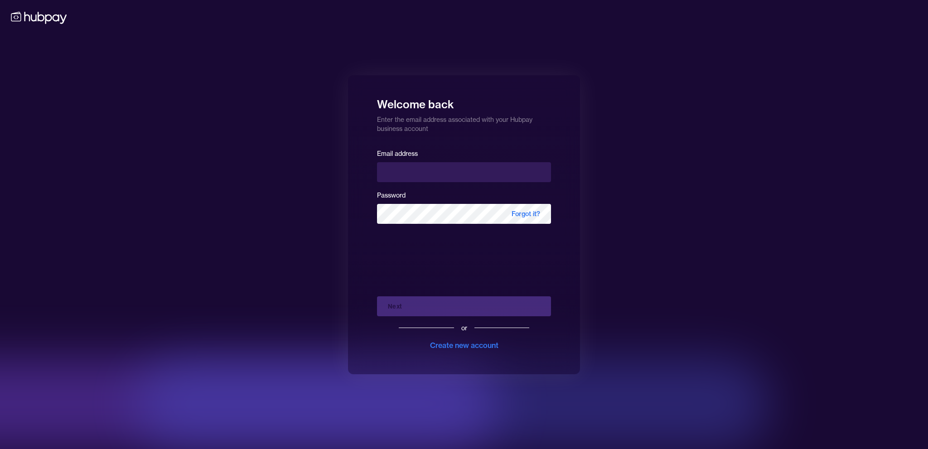  I want to click on p: Enter the email address associated with your Hubpay business account, so click(464, 122).